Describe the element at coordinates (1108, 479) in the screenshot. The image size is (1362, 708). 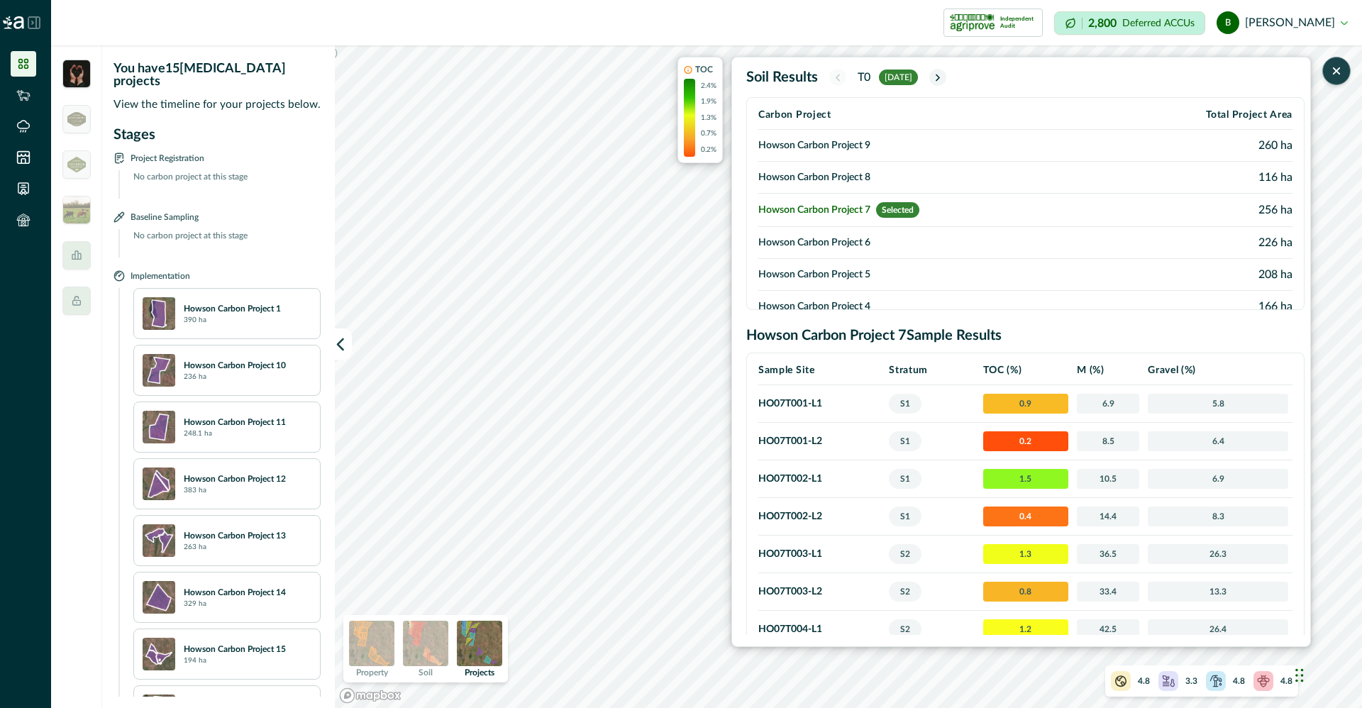
I see `span: 10.5` at that location.